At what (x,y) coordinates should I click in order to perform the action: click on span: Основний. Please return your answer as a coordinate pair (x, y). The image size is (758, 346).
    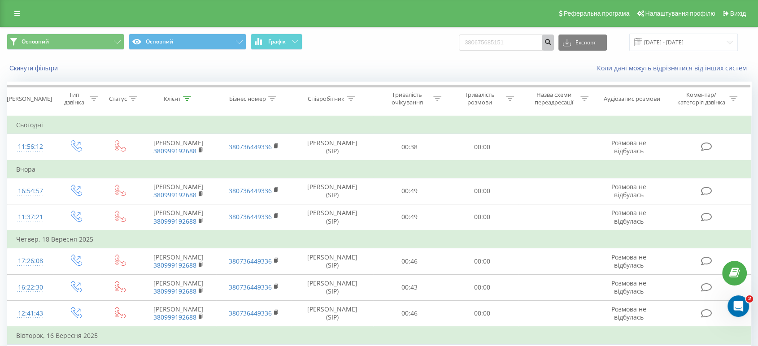
    Looking at the image, I should click on (35, 42).